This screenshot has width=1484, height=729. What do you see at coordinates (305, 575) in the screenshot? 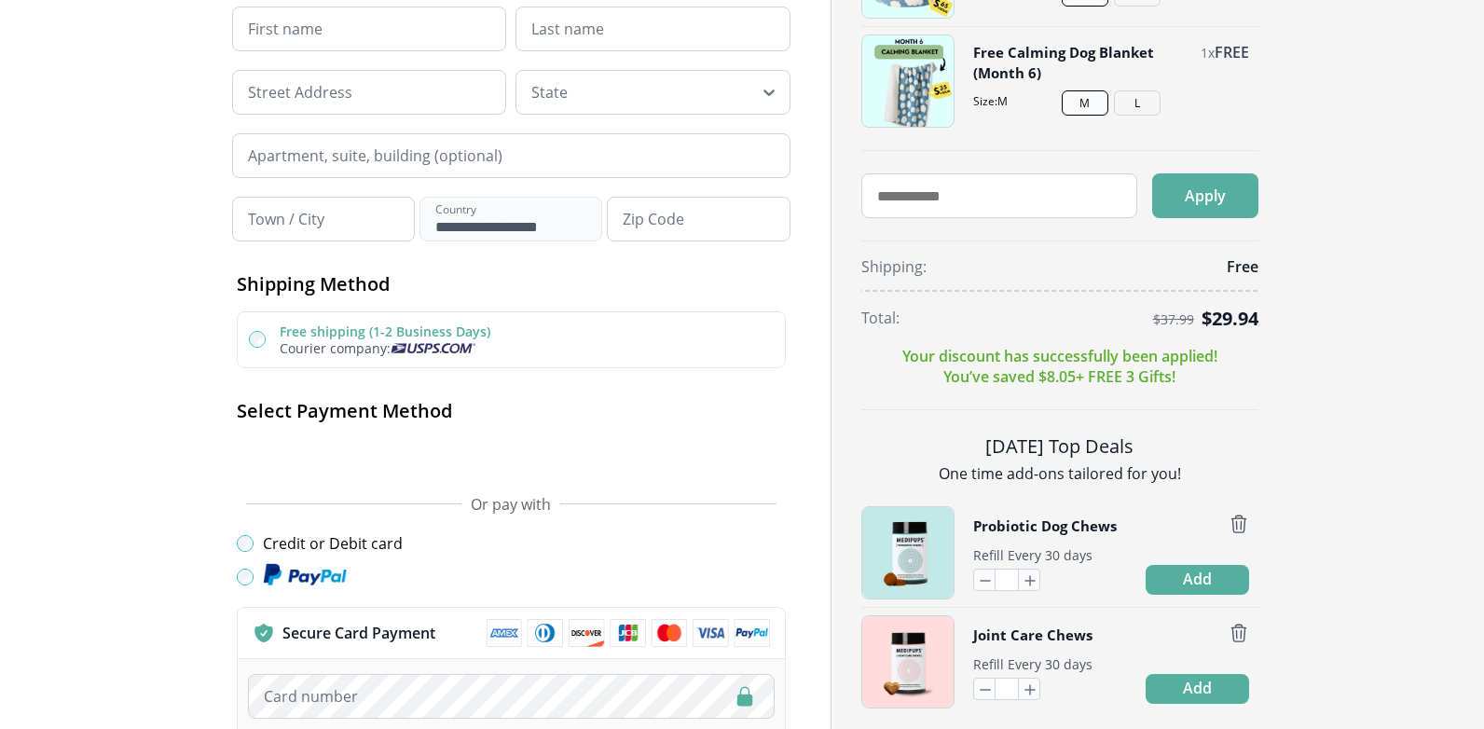
I see `img: Paypal` at bounding box center [305, 575].